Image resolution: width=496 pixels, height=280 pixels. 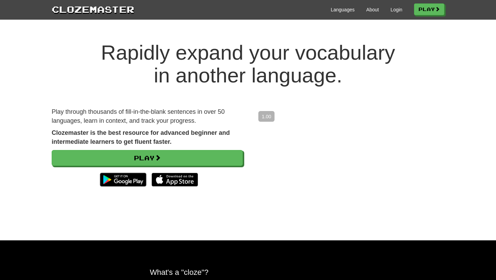 I want to click on h2: What's a "cloze"?, so click(x=248, y=272).